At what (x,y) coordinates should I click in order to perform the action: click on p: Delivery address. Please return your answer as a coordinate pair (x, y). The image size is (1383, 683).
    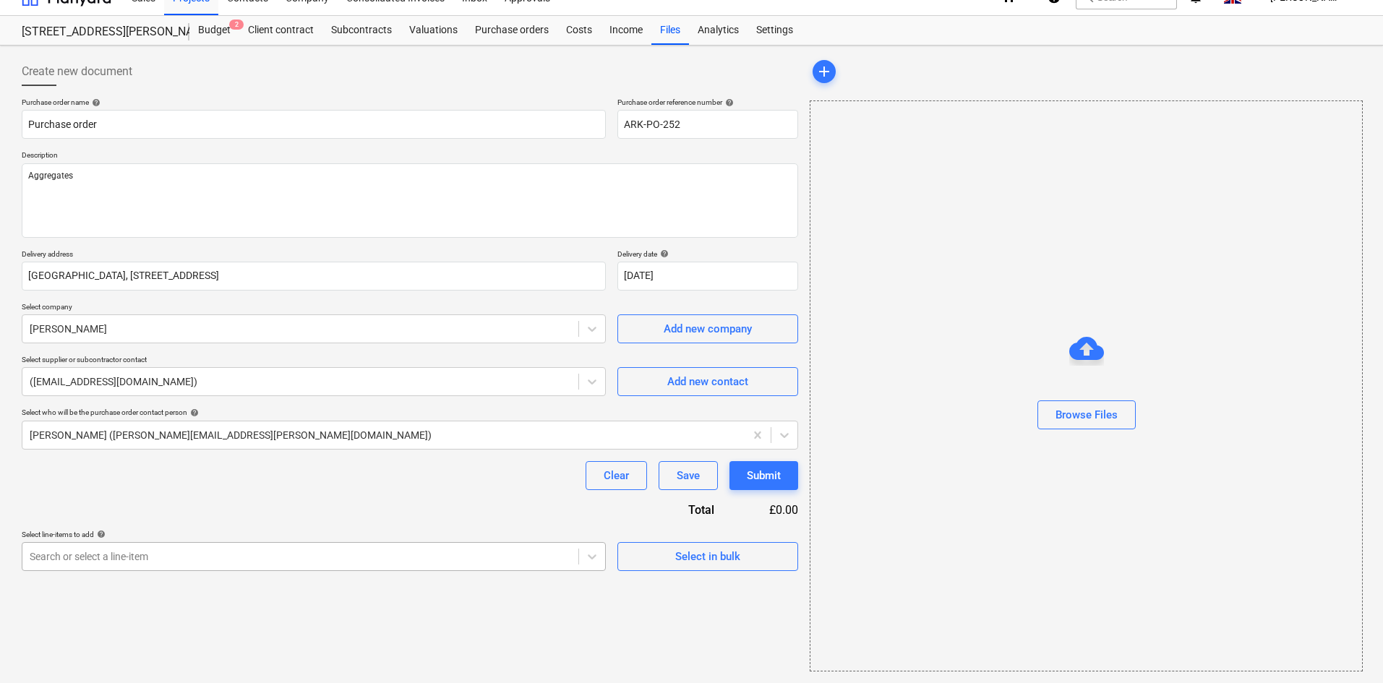
    Looking at the image, I should click on (314, 255).